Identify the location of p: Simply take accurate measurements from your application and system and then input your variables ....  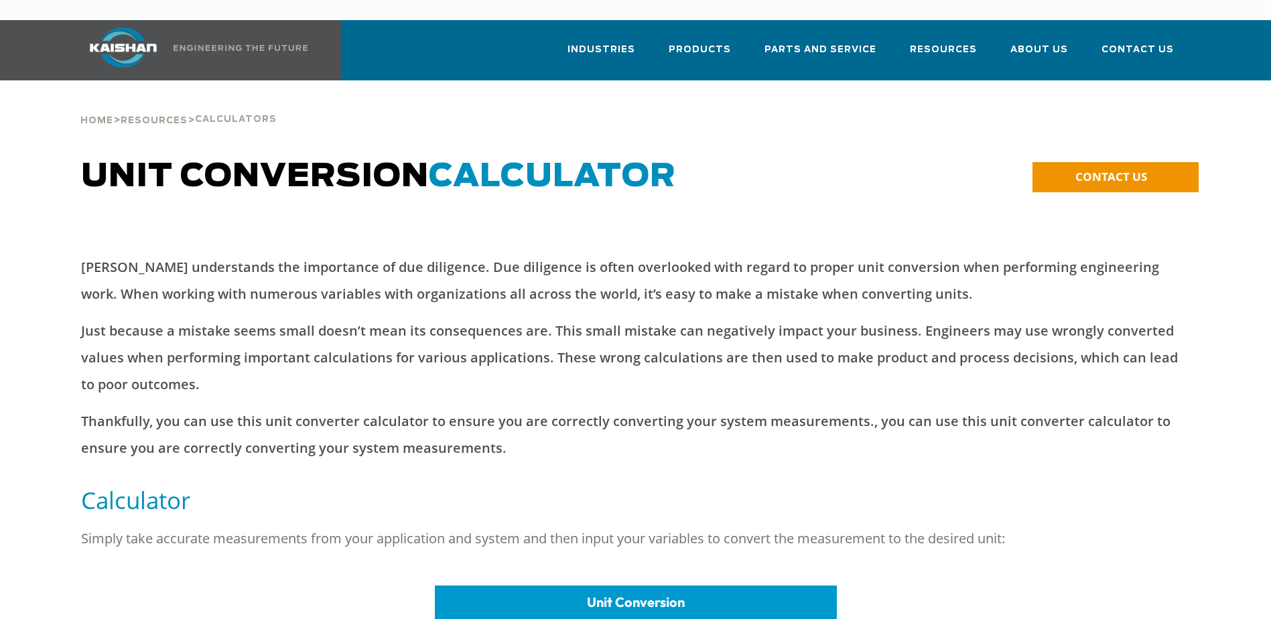
(636, 539).